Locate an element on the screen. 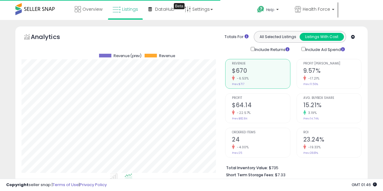 The width and height of the screenshot is (383, 191). small: Prev: 14.74% is located at coordinates (311, 119).